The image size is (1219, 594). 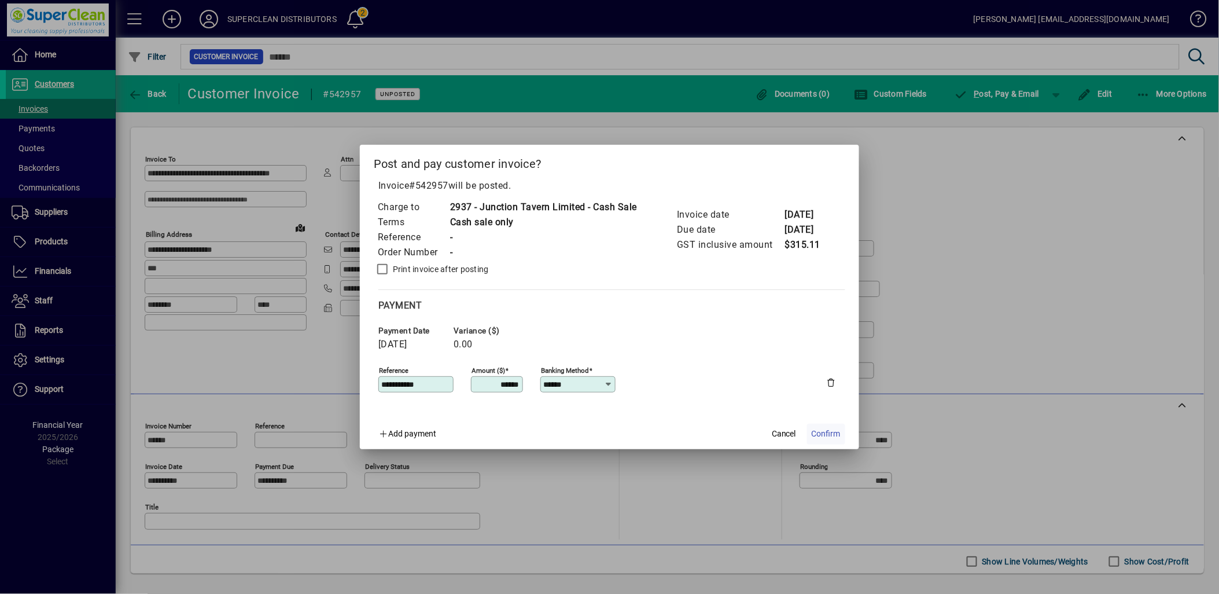 I want to click on td: Order Number, so click(x=413, y=252).